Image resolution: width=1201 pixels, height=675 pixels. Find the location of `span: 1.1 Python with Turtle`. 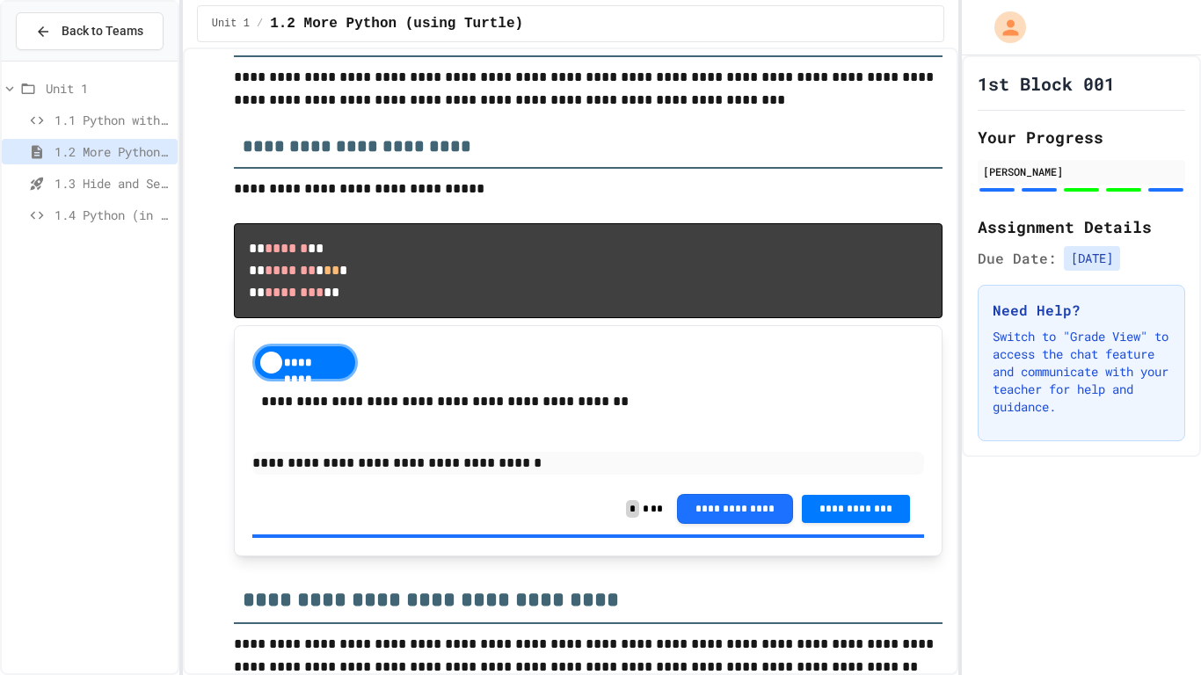

span: 1.1 Python with Turtle is located at coordinates (113, 120).